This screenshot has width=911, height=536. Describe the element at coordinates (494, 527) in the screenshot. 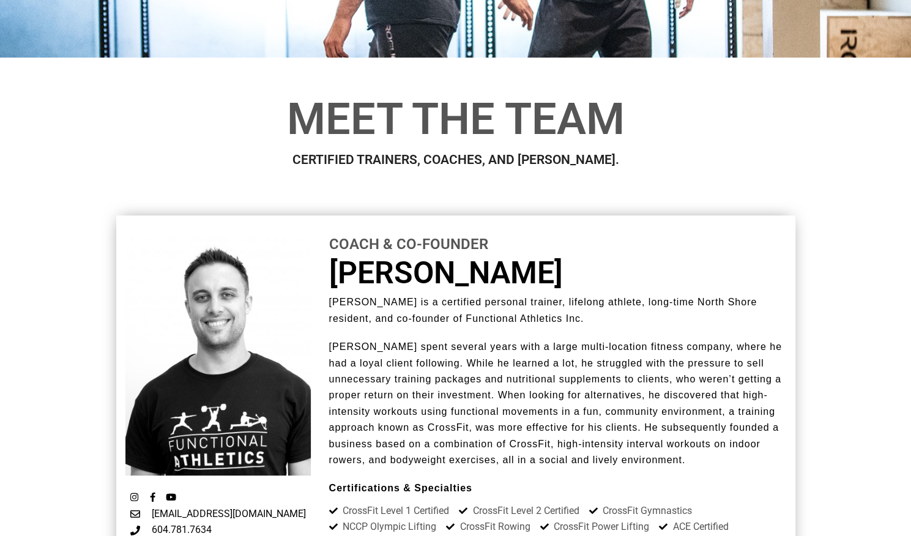

I see `span: CrossFit Rowing` at that location.